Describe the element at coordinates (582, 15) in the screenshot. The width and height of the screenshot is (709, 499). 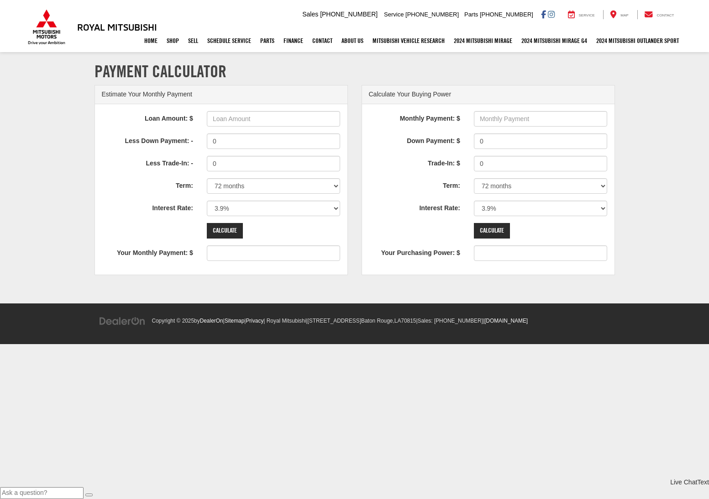
I see `a: Service` at that location.